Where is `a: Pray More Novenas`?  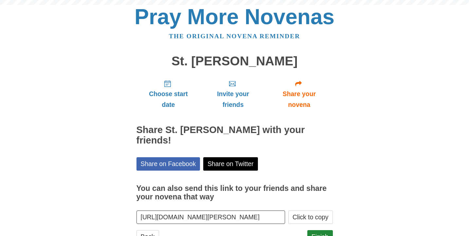 a: Pray More Novenas is located at coordinates (234, 17).